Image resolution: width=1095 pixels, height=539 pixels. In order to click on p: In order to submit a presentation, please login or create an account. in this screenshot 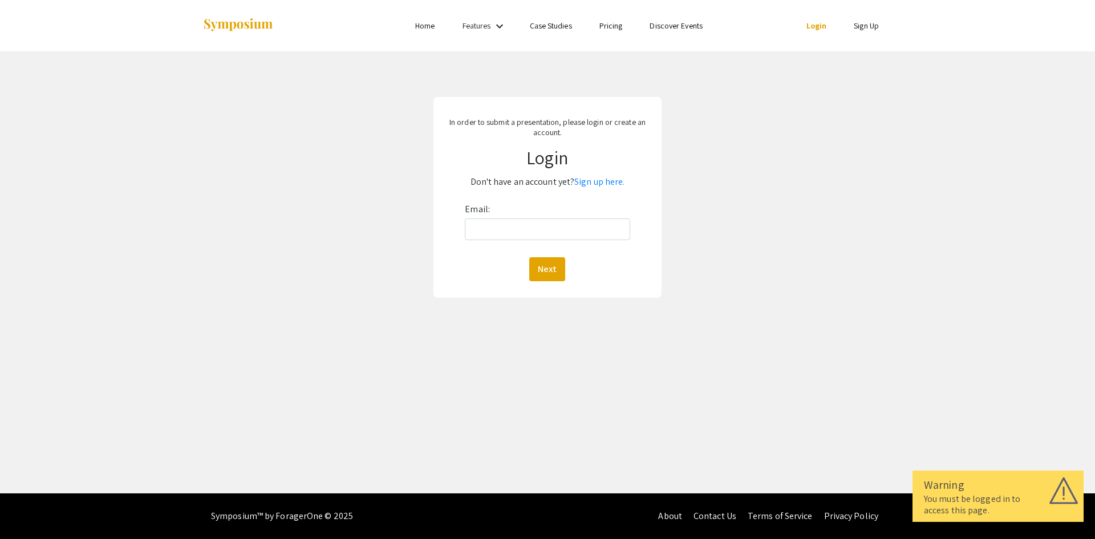, I will do `click(547, 127)`.